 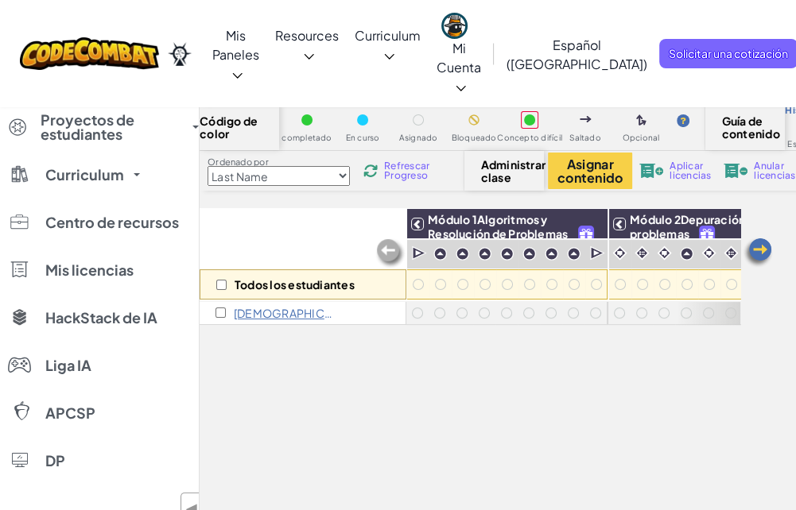 I want to click on img: IconSkippedLevel.svg, so click(x=585, y=119).